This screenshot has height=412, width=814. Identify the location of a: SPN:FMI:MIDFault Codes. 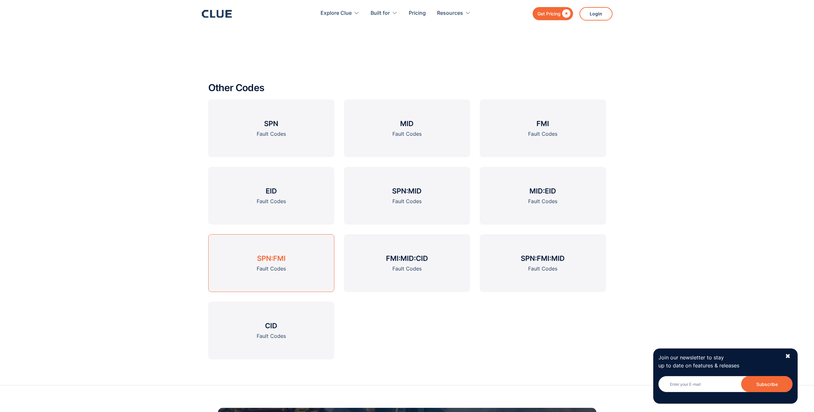
(542, 263).